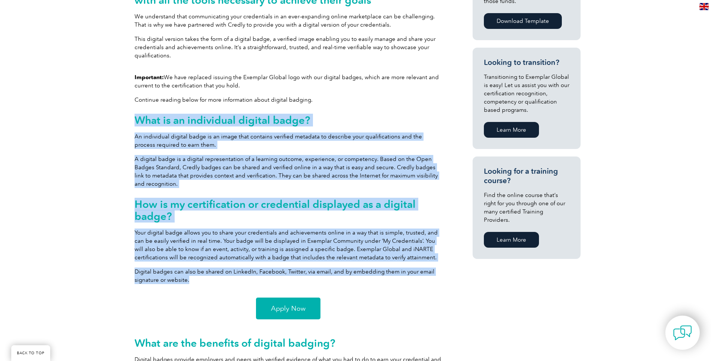 This screenshot has width=711, height=361. Describe the element at coordinates (683, 333) in the screenshot. I see `img: contact-chat.png` at that location.